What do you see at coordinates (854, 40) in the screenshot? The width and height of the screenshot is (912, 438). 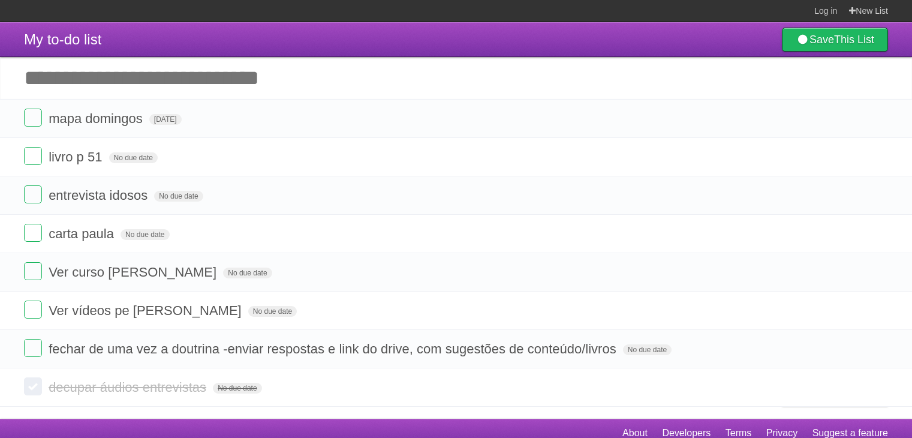 I see `b: This List` at bounding box center [854, 40].